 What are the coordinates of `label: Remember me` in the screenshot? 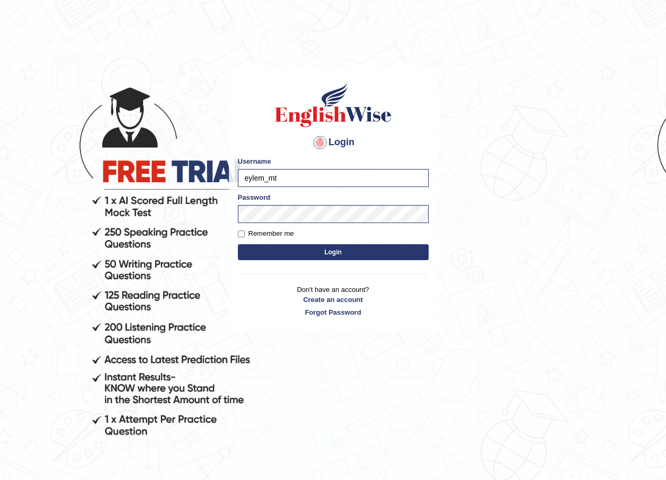 It's located at (266, 234).